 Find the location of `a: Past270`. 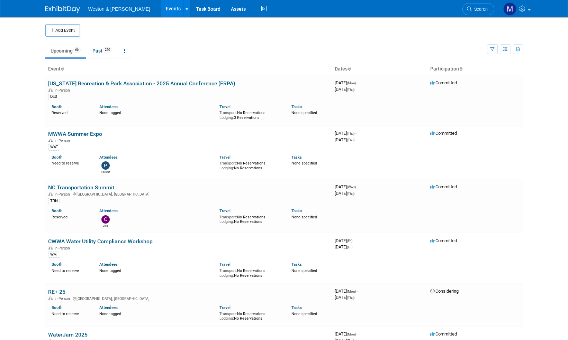

a: Past270 is located at coordinates (102, 51).